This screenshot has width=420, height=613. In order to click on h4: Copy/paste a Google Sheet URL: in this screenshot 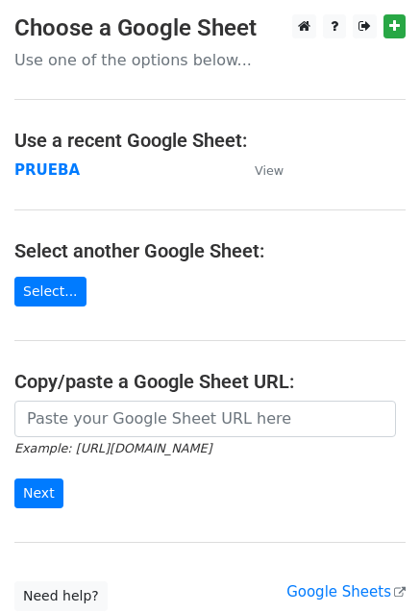, I will do `click(209, 381)`.